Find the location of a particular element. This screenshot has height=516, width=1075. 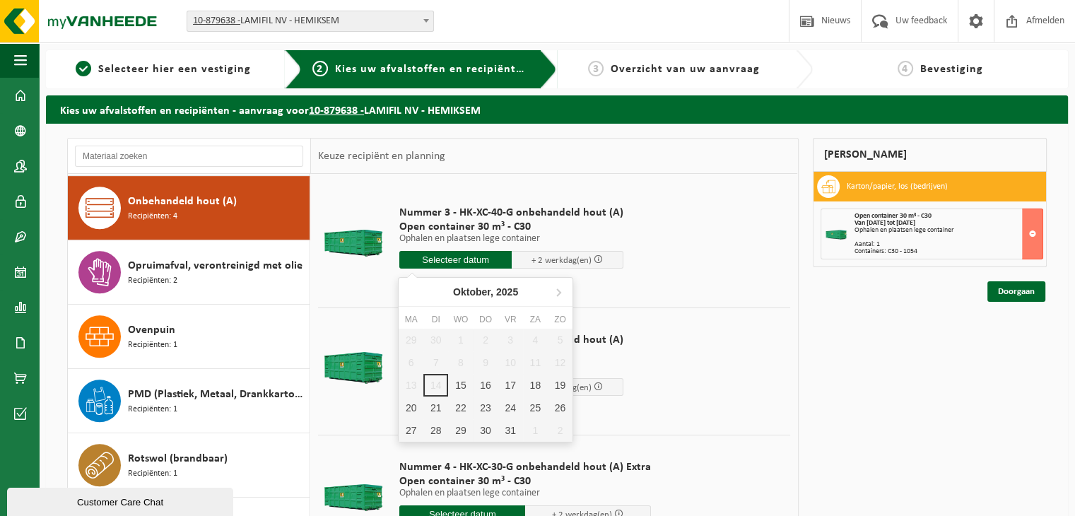

a: 1Selecteer hier een vestiging is located at coordinates (163, 69).